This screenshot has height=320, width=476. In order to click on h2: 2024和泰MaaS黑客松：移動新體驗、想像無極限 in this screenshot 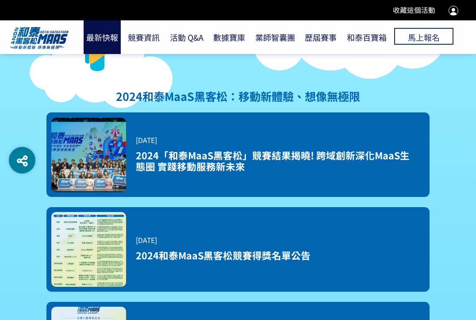, I will do `click(238, 96)`.